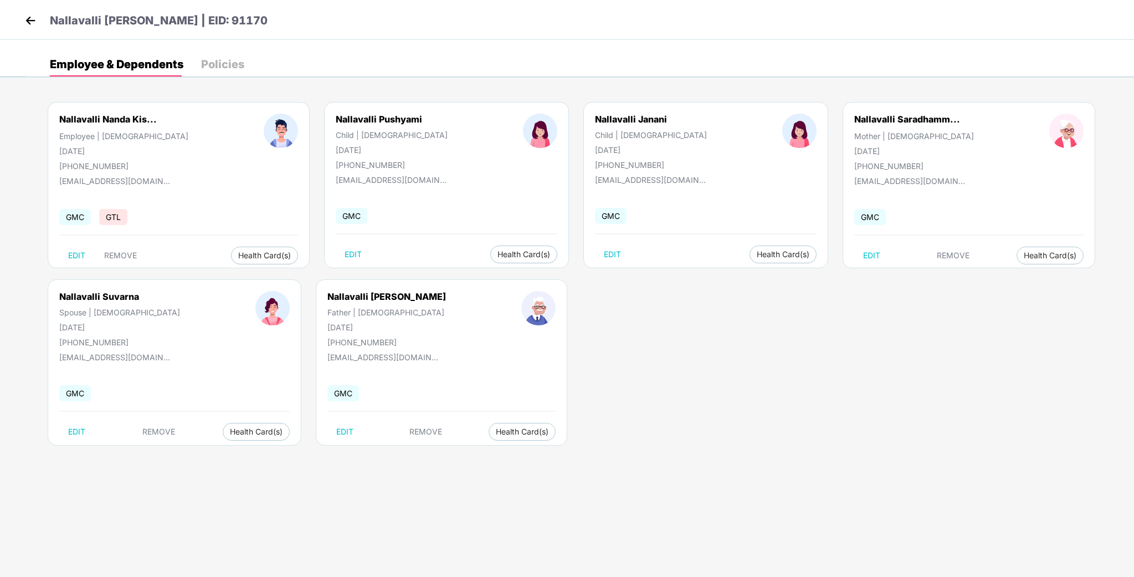 The height and width of the screenshot is (577, 1134). I want to click on div: Nallavalli Nanda Kis..., so click(108, 119).